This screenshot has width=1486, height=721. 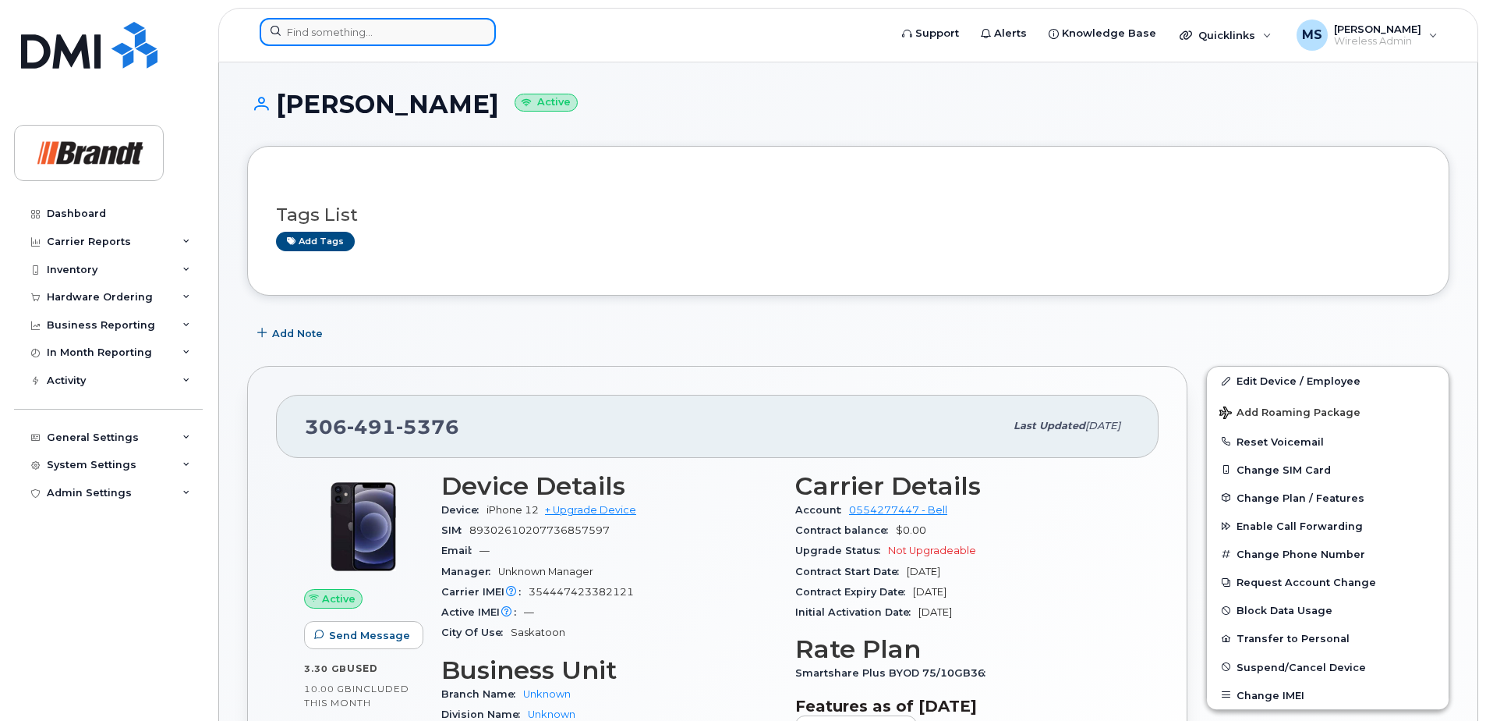 I want to click on span: 491, so click(x=371, y=427).